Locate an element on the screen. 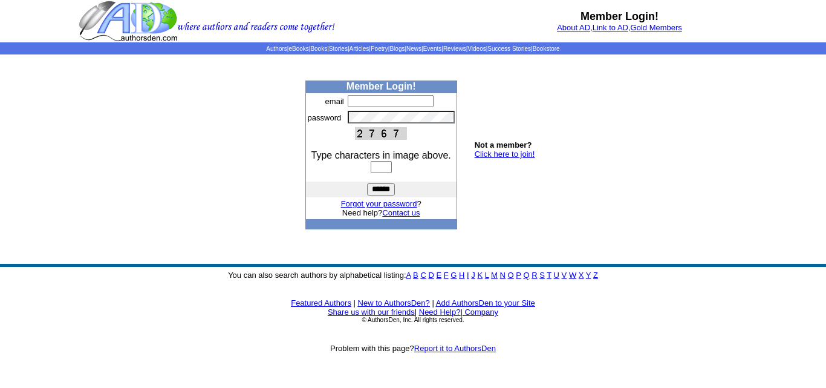 This screenshot has height=388, width=826. a: Need Help? is located at coordinates (440, 312).